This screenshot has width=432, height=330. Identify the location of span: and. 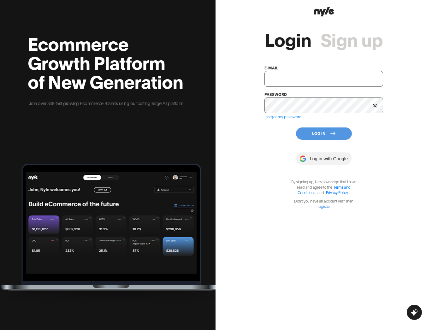
(320, 192).